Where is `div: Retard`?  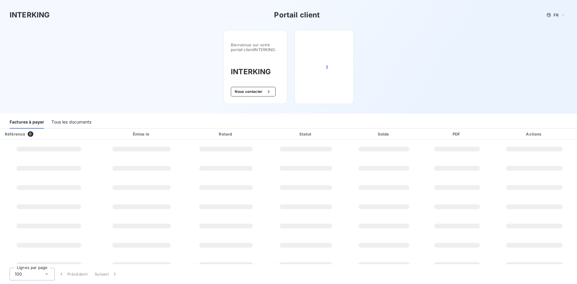
div: Retard is located at coordinates (226, 134).